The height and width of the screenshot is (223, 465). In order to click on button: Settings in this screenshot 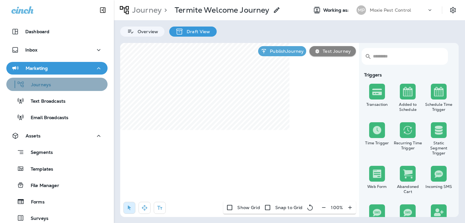, I will do `click(453, 10)`.